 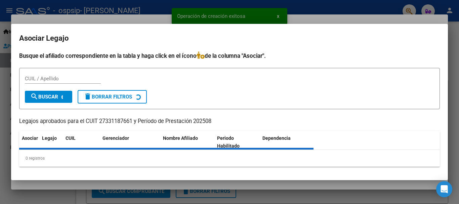 What do you see at coordinates (29, 142) in the screenshot?
I see `datatable-header-cell: Asociar` at bounding box center [29, 142].